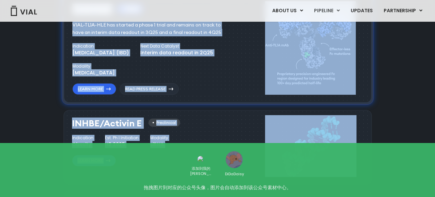  Describe the element at coordinates (122, 144) in the screenshot. I see `div: H2 2025` at that location.